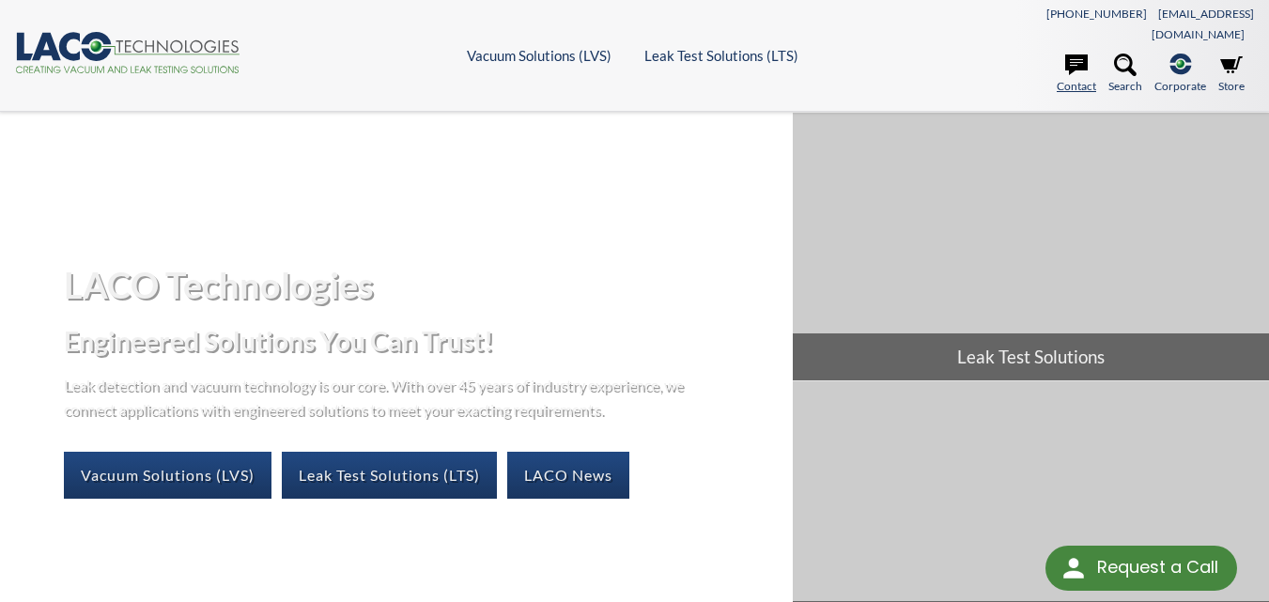 Image resolution: width=1269 pixels, height=602 pixels. Describe the element at coordinates (568, 475) in the screenshot. I see `a: LACO News` at that location.